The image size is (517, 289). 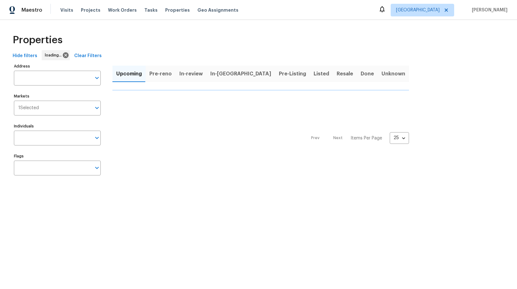 What do you see at coordinates (25, 56) in the screenshot?
I see `span: Hide filters` at bounding box center [25, 56].